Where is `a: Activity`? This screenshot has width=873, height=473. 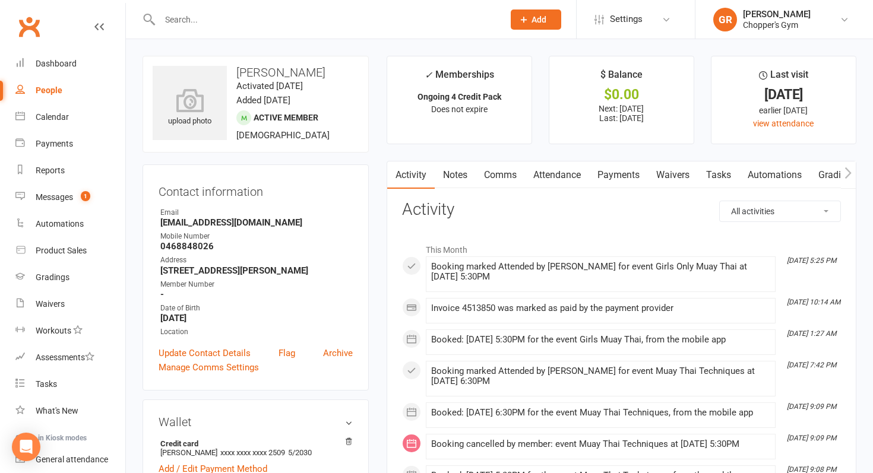 a: Activity is located at coordinates (411, 175).